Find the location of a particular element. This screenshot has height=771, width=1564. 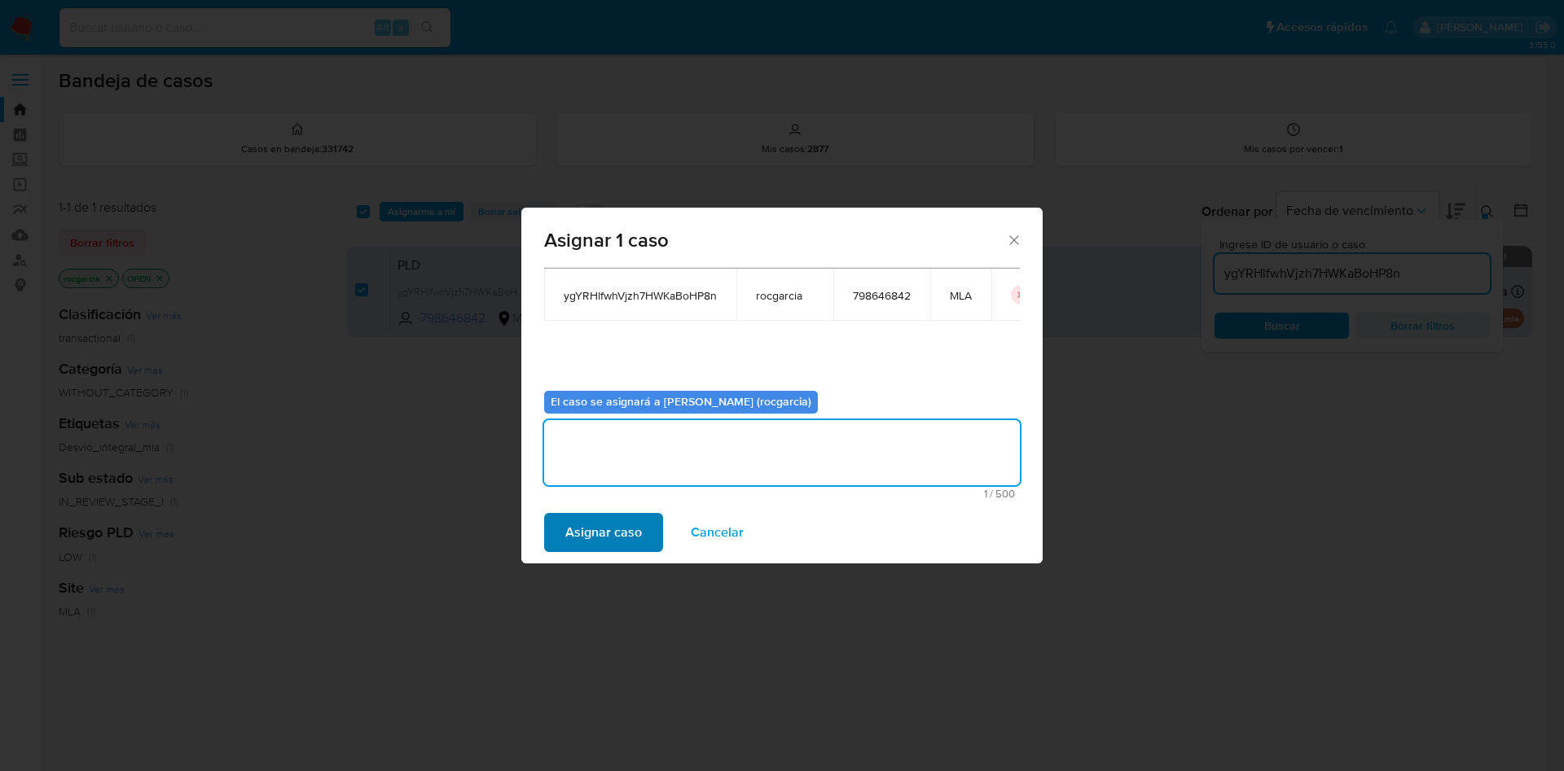

span: Asignar caso is located at coordinates (604, 533).